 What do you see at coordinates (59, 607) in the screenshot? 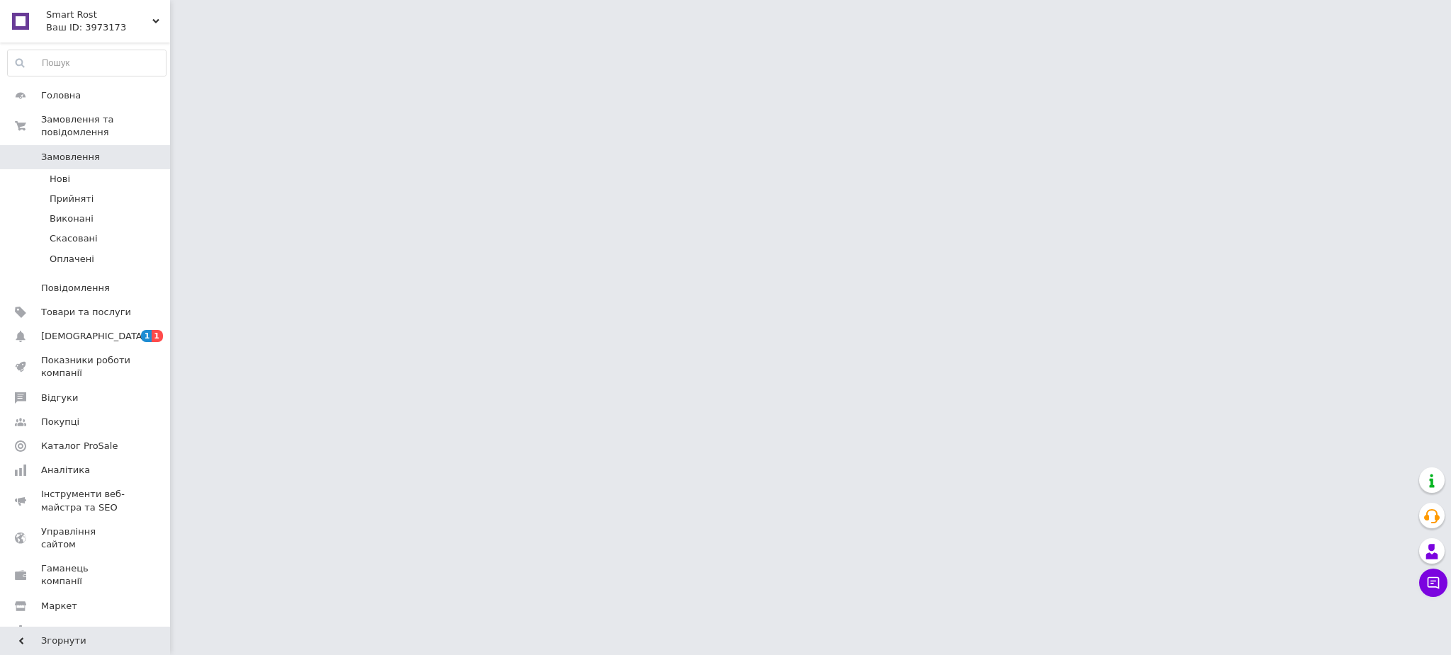
I see `span: Маркет` at bounding box center [59, 607].